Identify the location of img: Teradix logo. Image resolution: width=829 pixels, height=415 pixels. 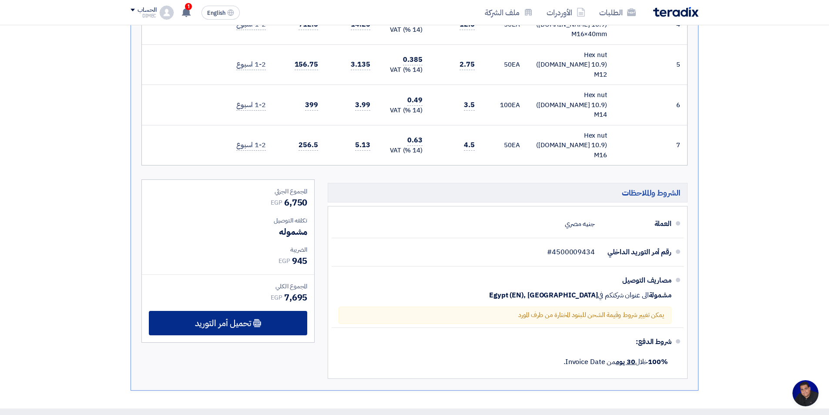
(676, 12).